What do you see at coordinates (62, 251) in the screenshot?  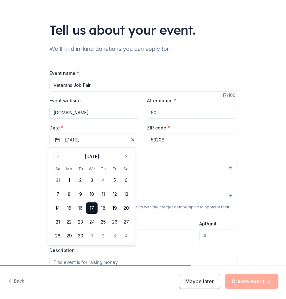 I see `label: Description` at bounding box center [62, 251].